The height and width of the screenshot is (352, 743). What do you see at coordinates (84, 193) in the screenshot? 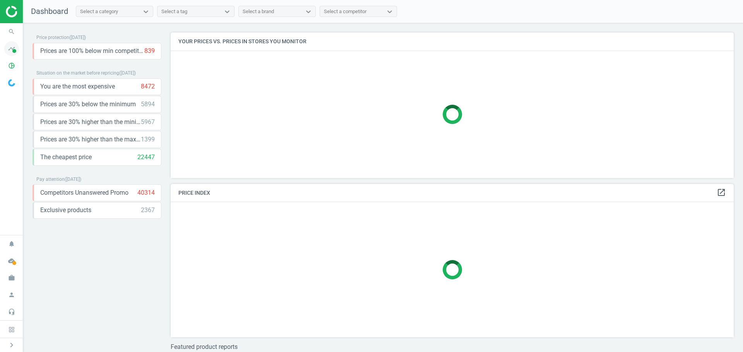
I see `span: Competitors Unanswered Promo` at bounding box center [84, 193].